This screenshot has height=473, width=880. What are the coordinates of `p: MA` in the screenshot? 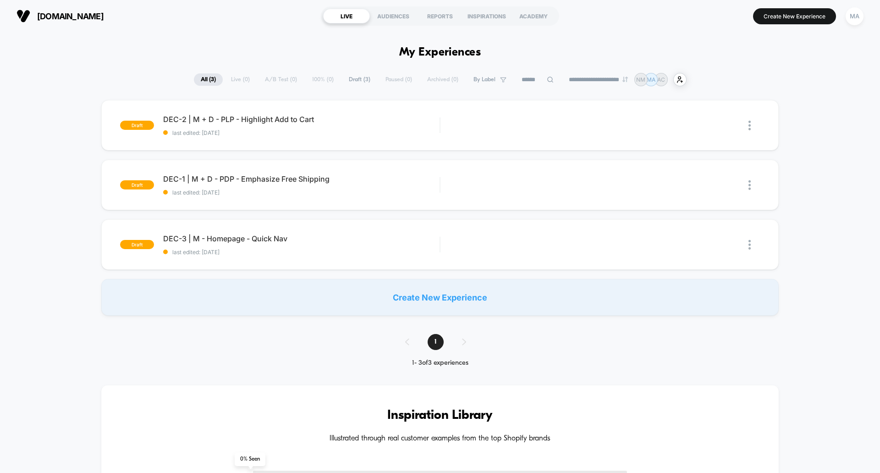 It's located at (651, 79).